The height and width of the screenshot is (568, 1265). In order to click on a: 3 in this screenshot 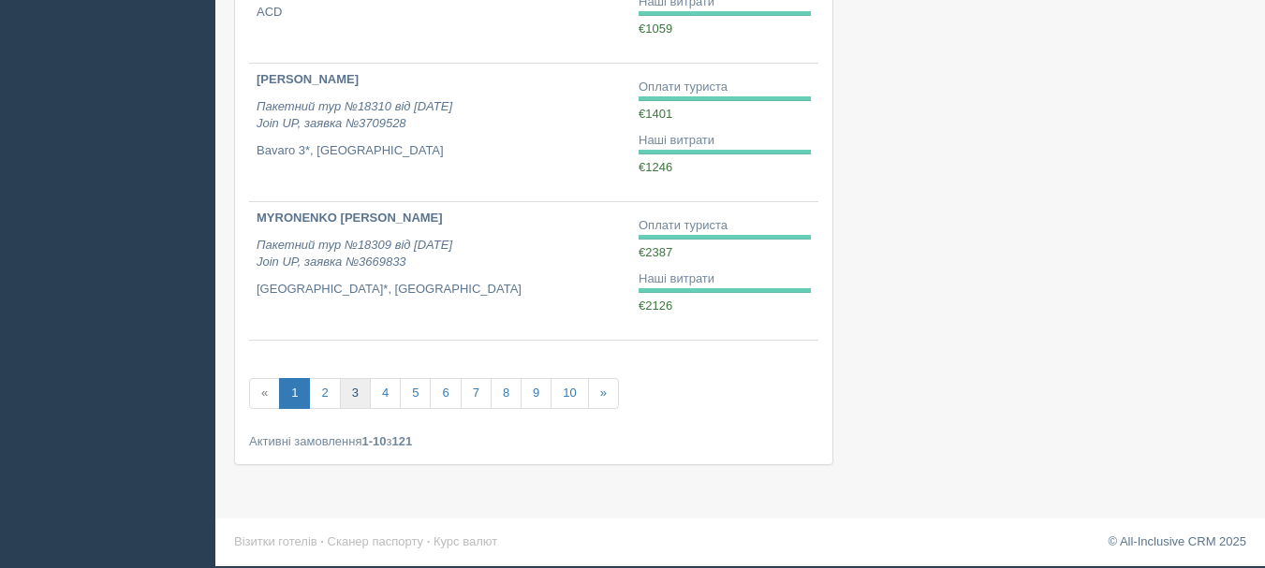, I will do `click(355, 393)`.